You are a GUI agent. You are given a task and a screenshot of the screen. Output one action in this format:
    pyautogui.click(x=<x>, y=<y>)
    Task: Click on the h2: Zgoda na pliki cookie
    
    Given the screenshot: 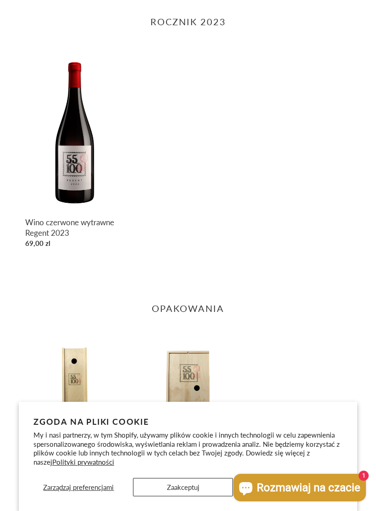 What is the action you would take?
    pyautogui.click(x=188, y=421)
    